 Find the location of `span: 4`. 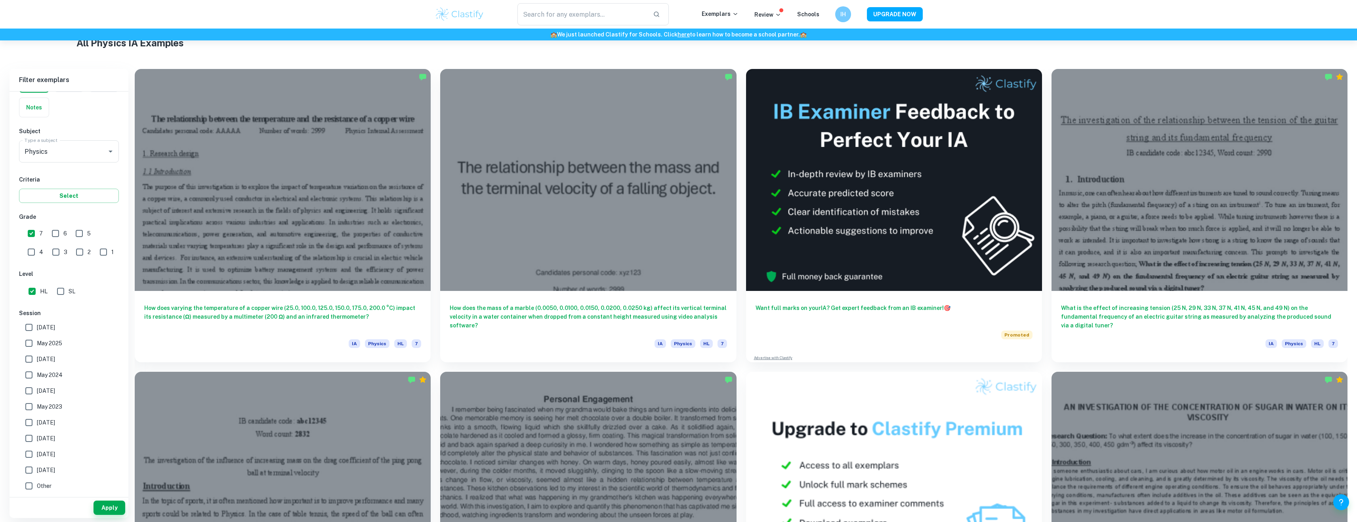

span: 4 is located at coordinates (41, 252).